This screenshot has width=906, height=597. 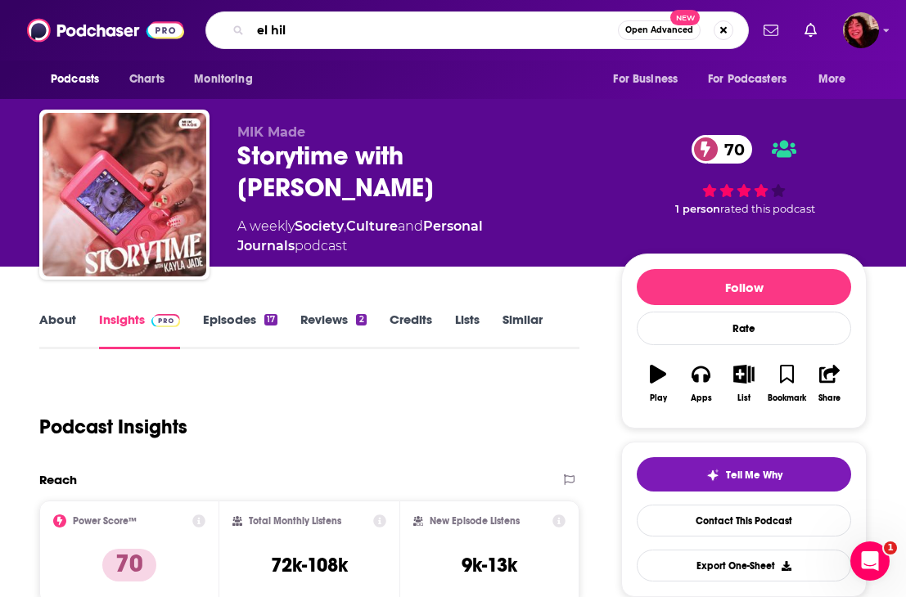 I want to click on span: For Podcasters, so click(x=747, y=79).